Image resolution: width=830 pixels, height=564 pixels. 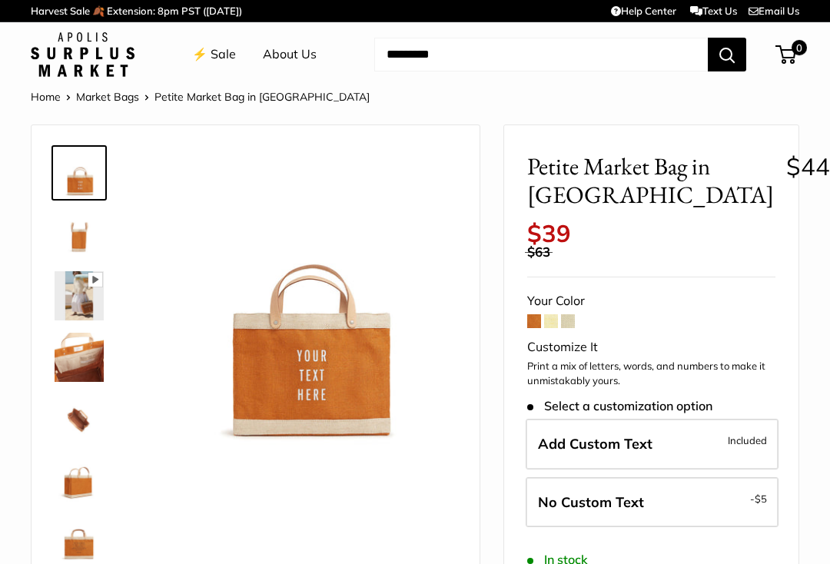 What do you see at coordinates (652, 503) in the screenshot?
I see `label: Leave Blank` at bounding box center [652, 503].